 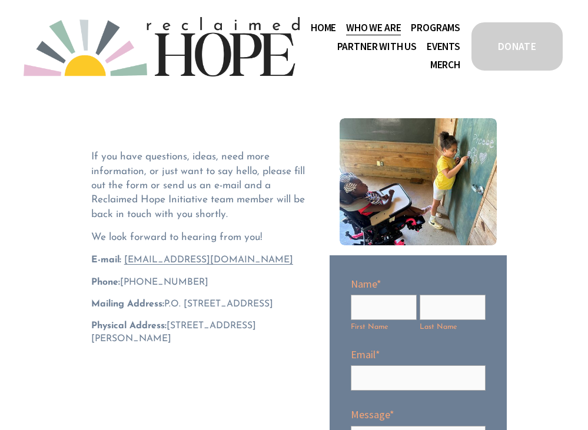 What do you see at coordinates (443, 46) in the screenshot?
I see `a: Events` at bounding box center [443, 46].